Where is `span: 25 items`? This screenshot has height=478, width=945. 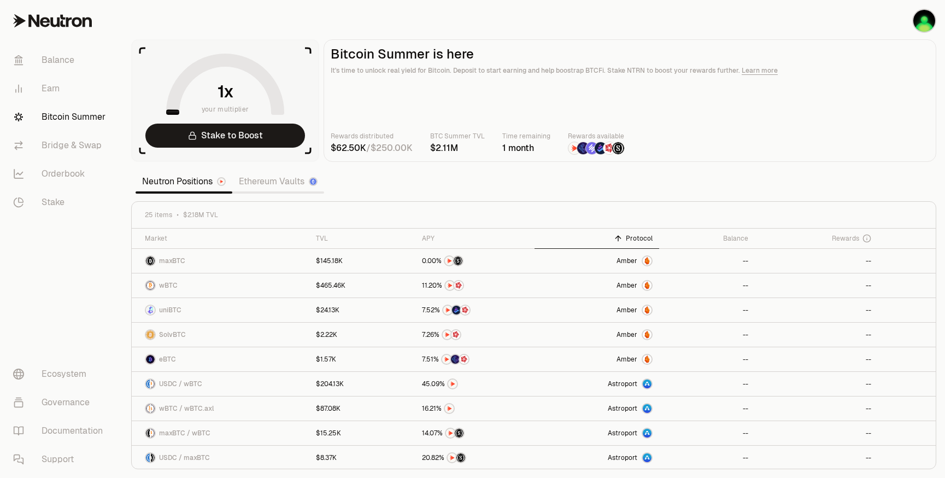 span: 25 items is located at coordinates (159, 215).